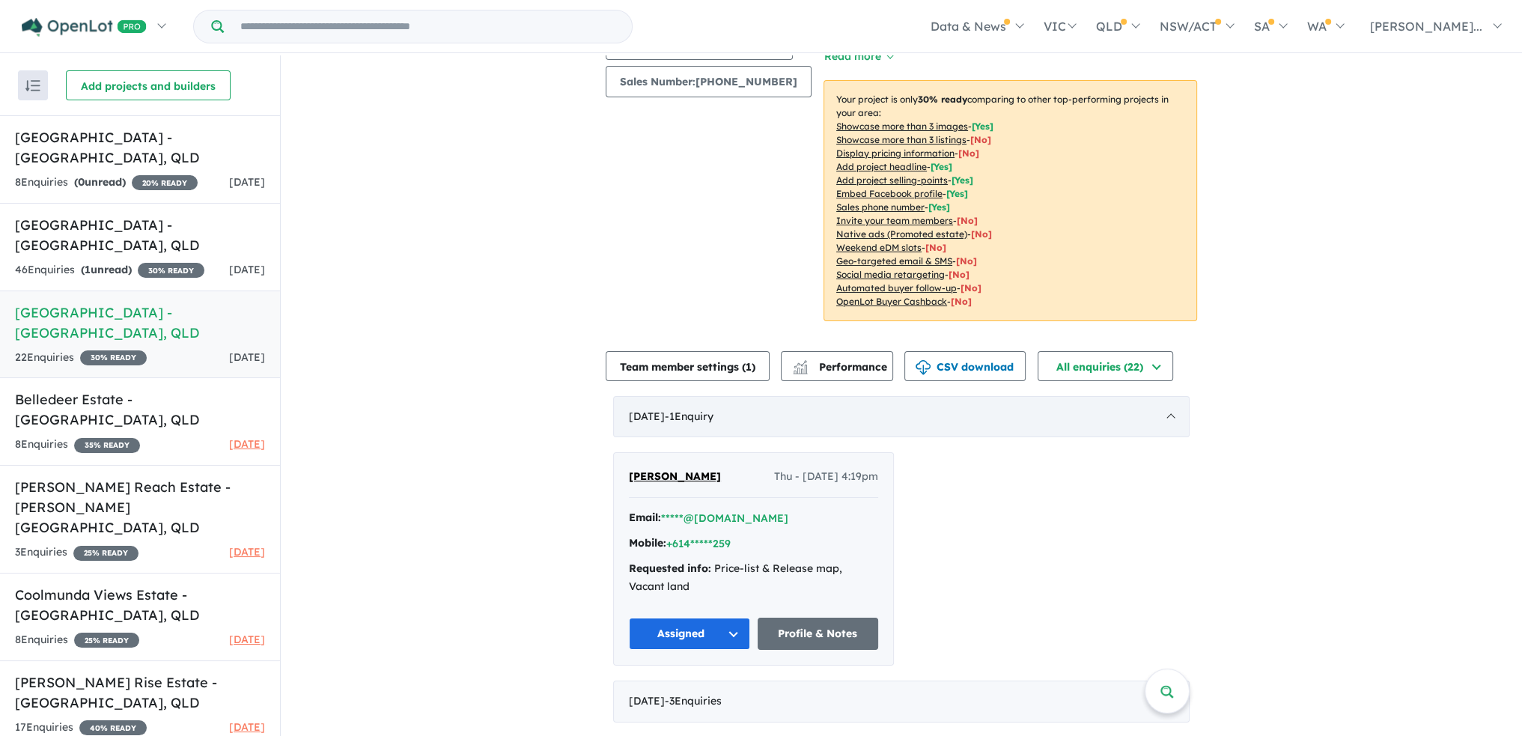 This screenshot has height=736, width=1522. What do you see at coordinates (901, 234) in the screenshot?
I see `u: Native ads (Promoted estate)` at bounding box center [901, 234].